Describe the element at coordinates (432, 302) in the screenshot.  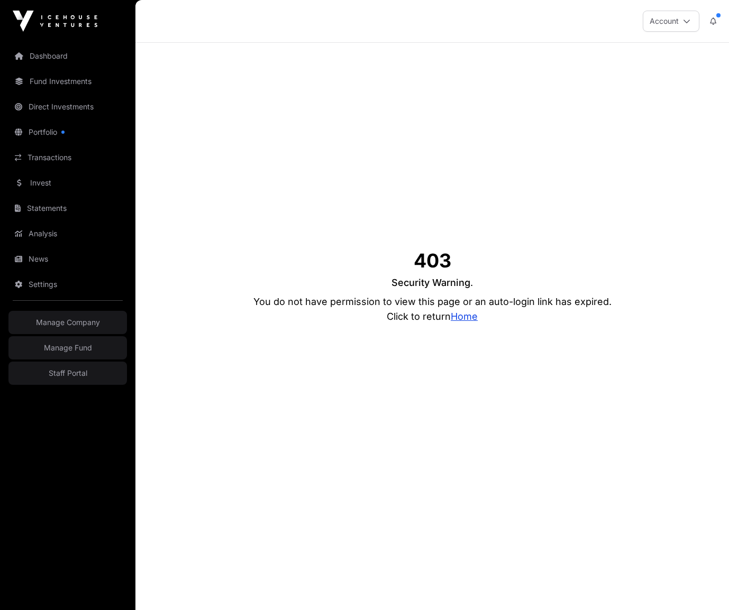
I see `p: You do not have permission to view this page or an auto-login link has expired.` at that location.